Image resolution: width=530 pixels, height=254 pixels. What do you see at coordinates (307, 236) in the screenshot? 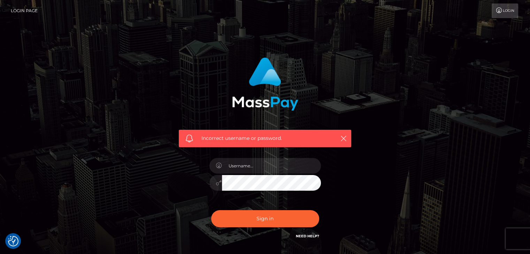
I see `a: Need Help?` at bounding box center [307, 236].